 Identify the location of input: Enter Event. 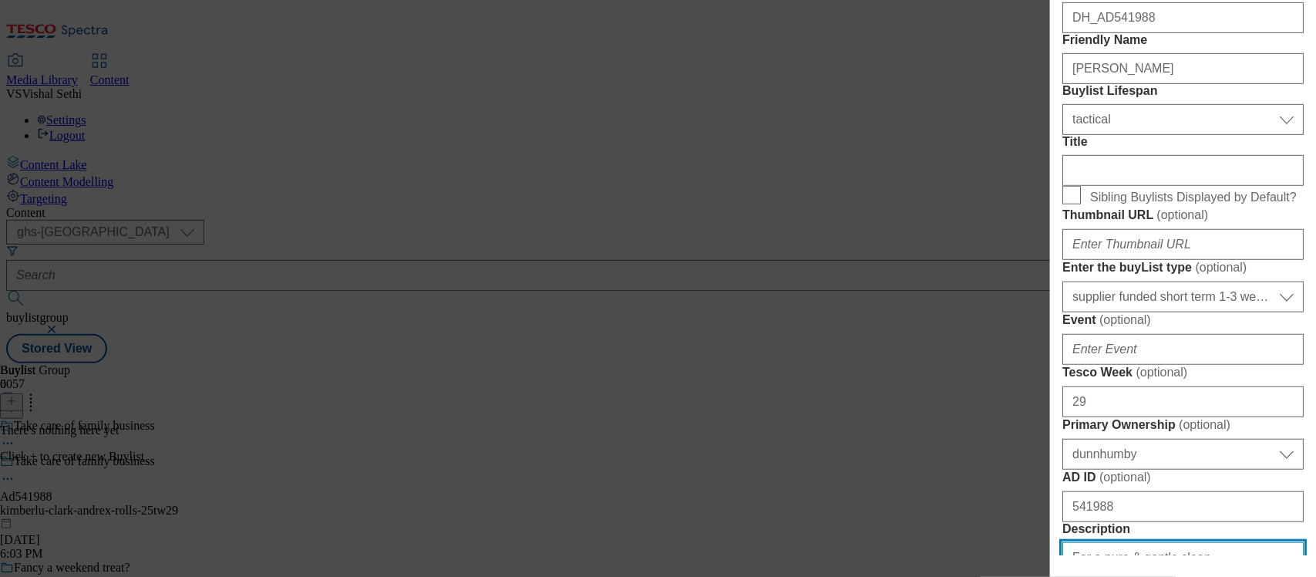
(1183, 349).